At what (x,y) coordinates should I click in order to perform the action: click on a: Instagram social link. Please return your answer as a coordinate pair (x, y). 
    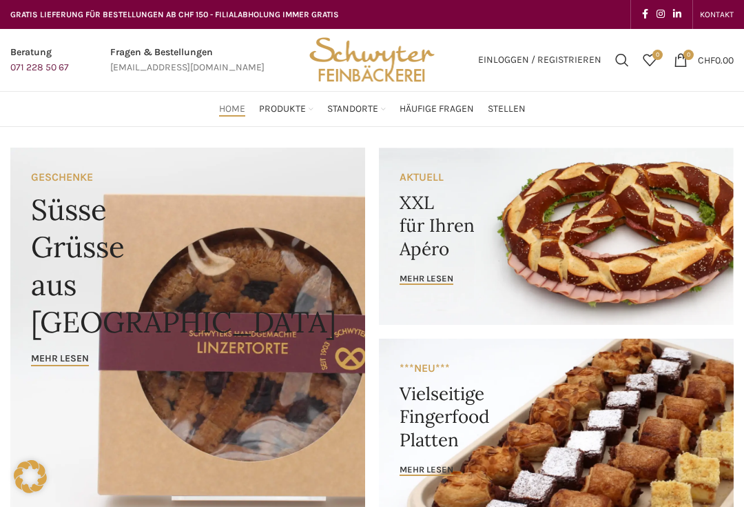
    Looking at the image, I should click on (661, 14).